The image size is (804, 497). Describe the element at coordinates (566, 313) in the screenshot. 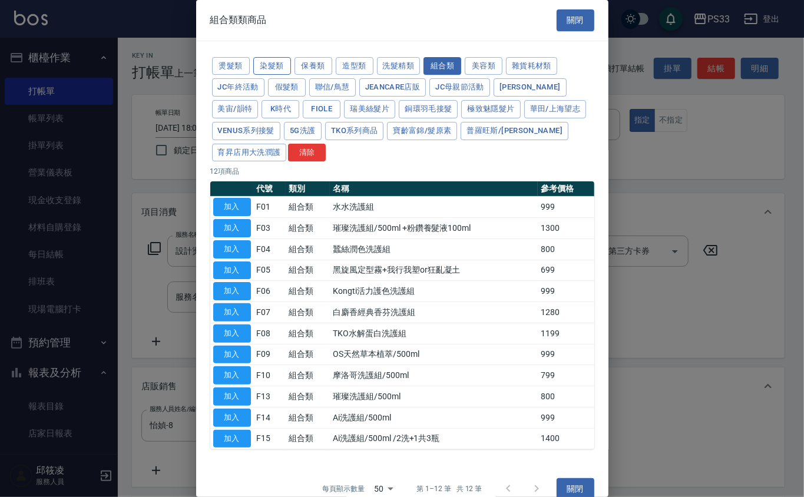

I see `td: 1280` at that location.